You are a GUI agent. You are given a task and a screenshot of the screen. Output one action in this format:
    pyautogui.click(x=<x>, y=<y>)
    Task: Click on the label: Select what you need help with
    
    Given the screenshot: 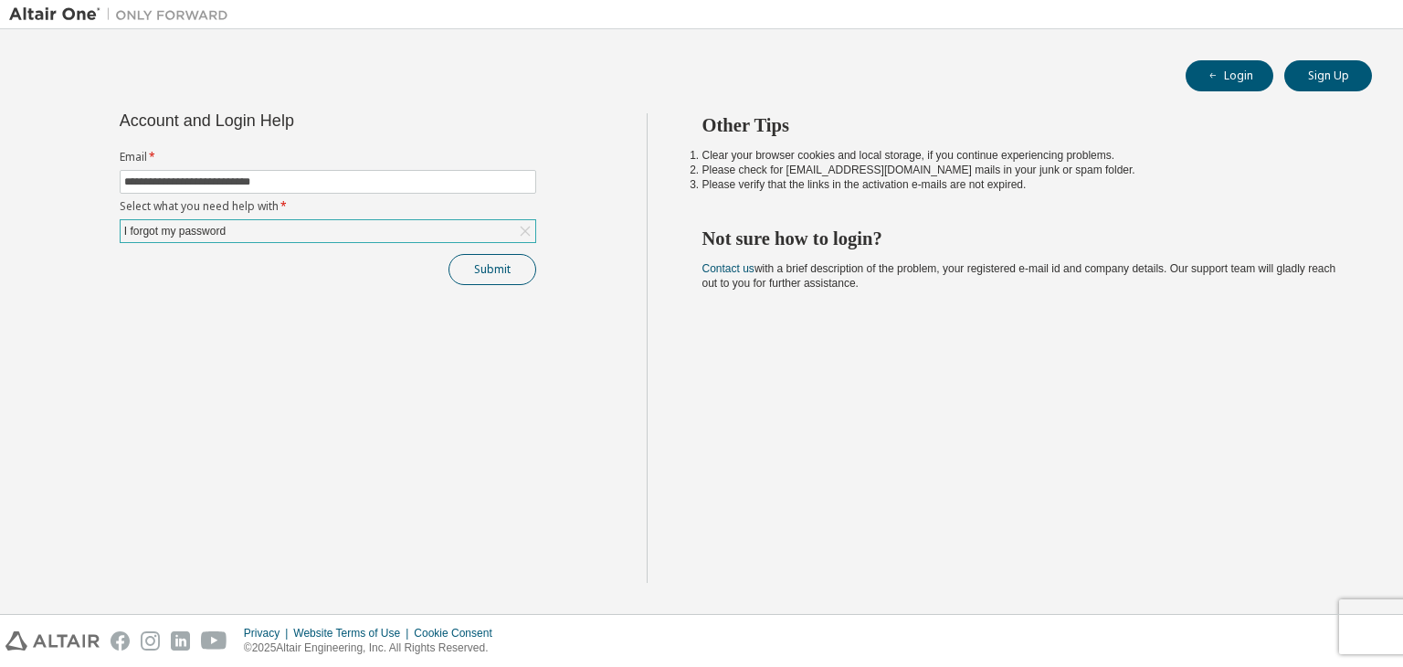 What is the action you would take?
    pyautogui.click(x=328, y=206)
    